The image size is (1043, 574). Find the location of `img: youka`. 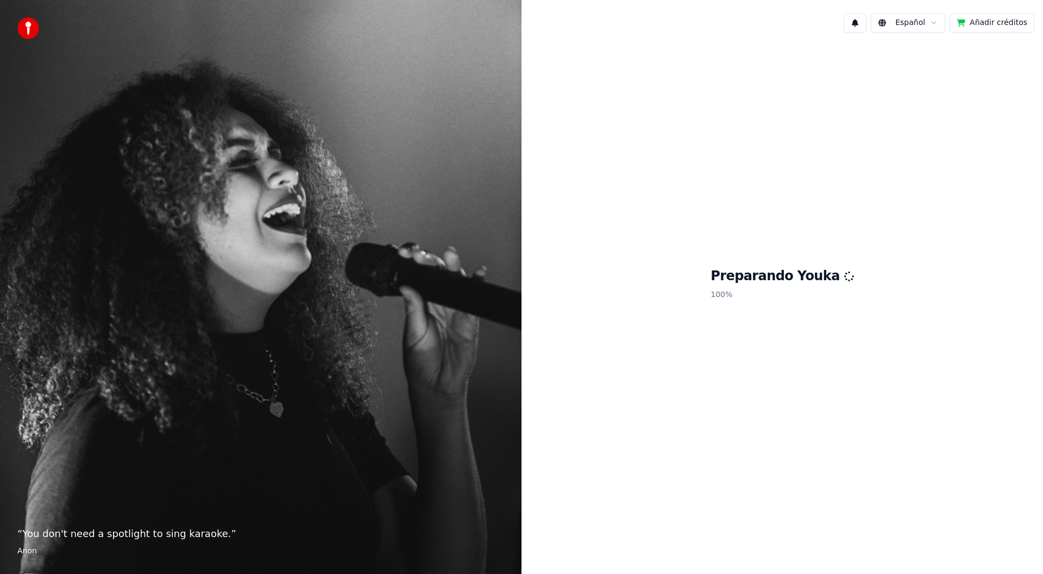

img: youka is located at coordinates (28, 28).